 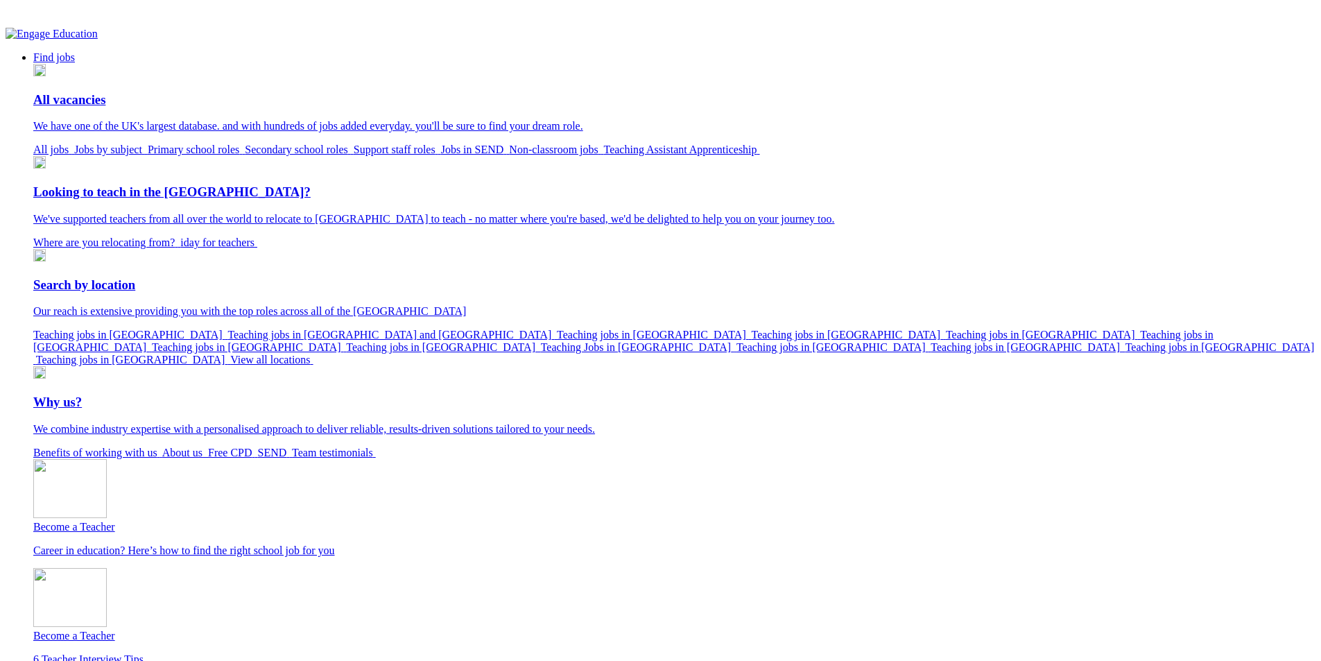 What do you see at coordinates (111, 149) in the screenshot?
I see `a: Jobs by subject` at bounding box center [111, 149].